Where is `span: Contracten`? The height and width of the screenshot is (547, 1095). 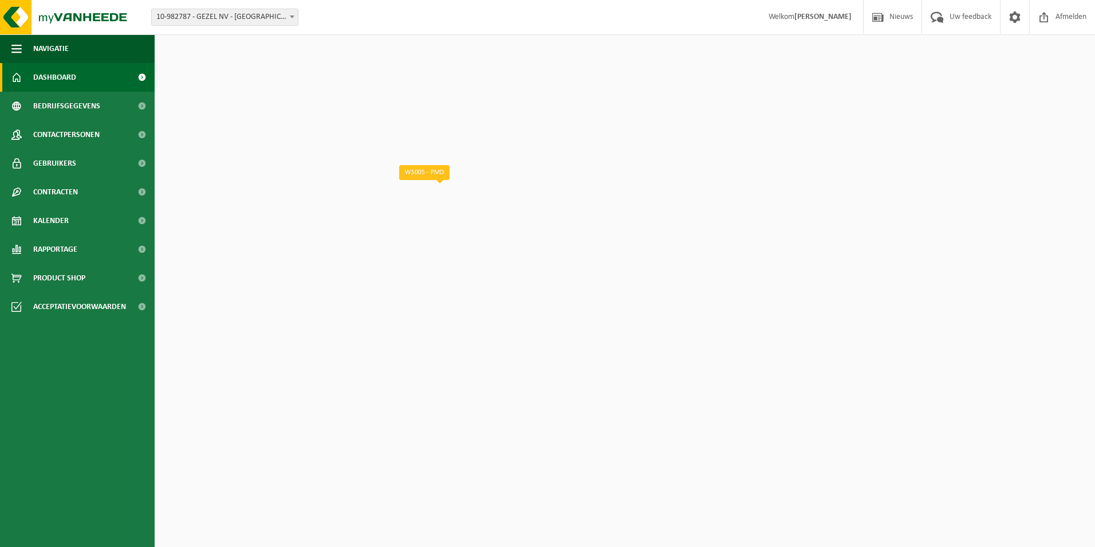
span: Contracten is located at coordinates (56, 192).